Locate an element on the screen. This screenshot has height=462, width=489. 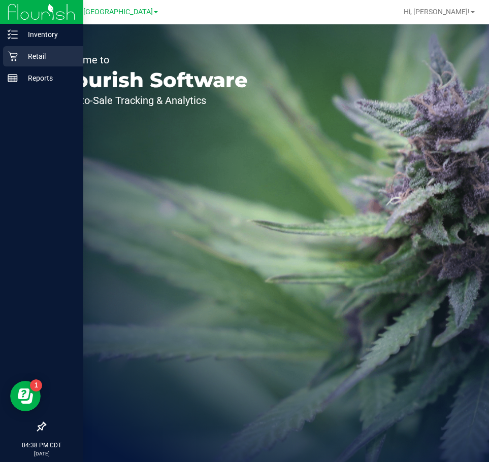
p: Retail is located at coordinates (48, 56).